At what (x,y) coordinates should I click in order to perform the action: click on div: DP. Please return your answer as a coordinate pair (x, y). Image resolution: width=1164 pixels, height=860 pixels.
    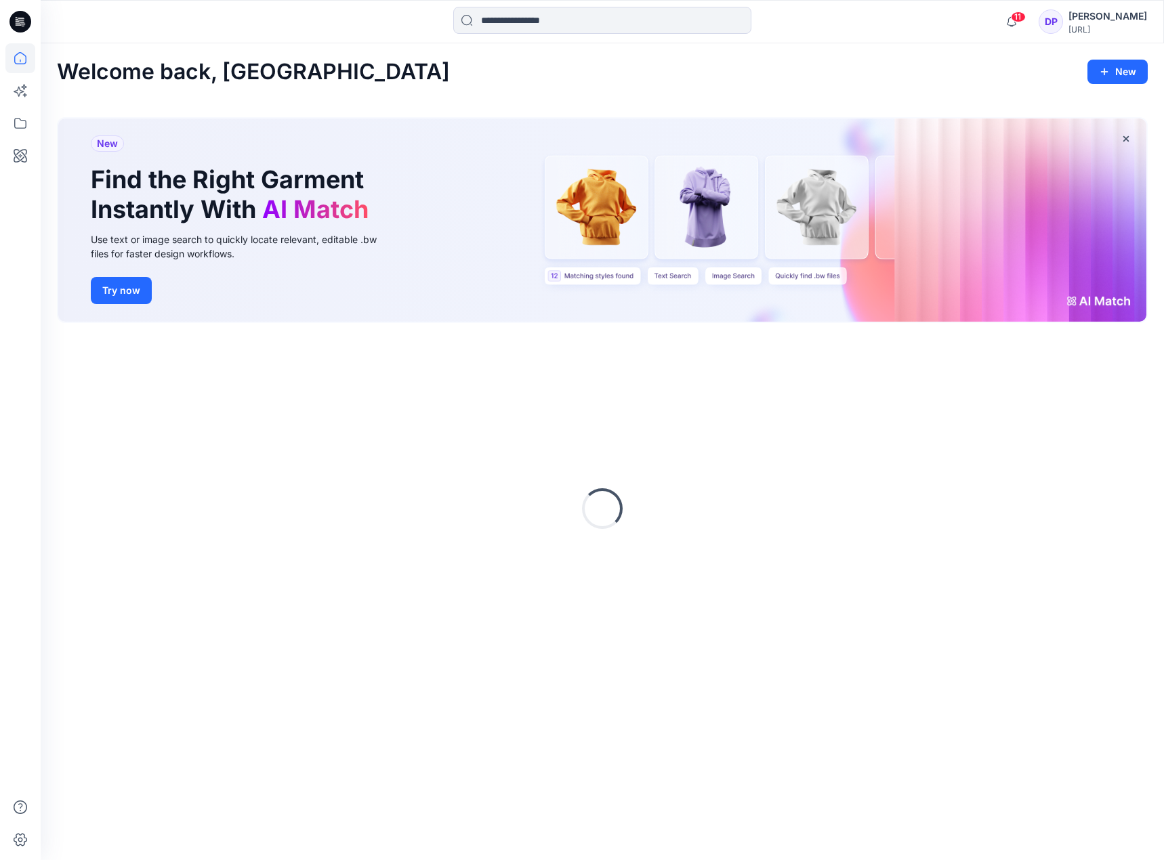
    Looking at the image, I should click on (1051, 22).